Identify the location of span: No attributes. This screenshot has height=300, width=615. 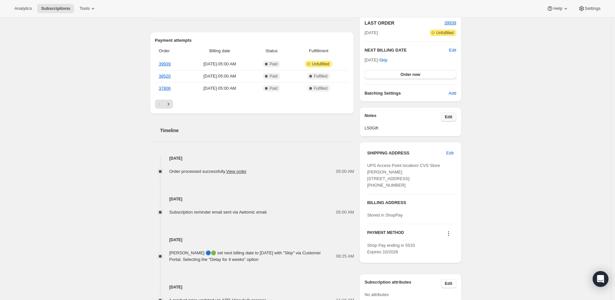
(376, 294).